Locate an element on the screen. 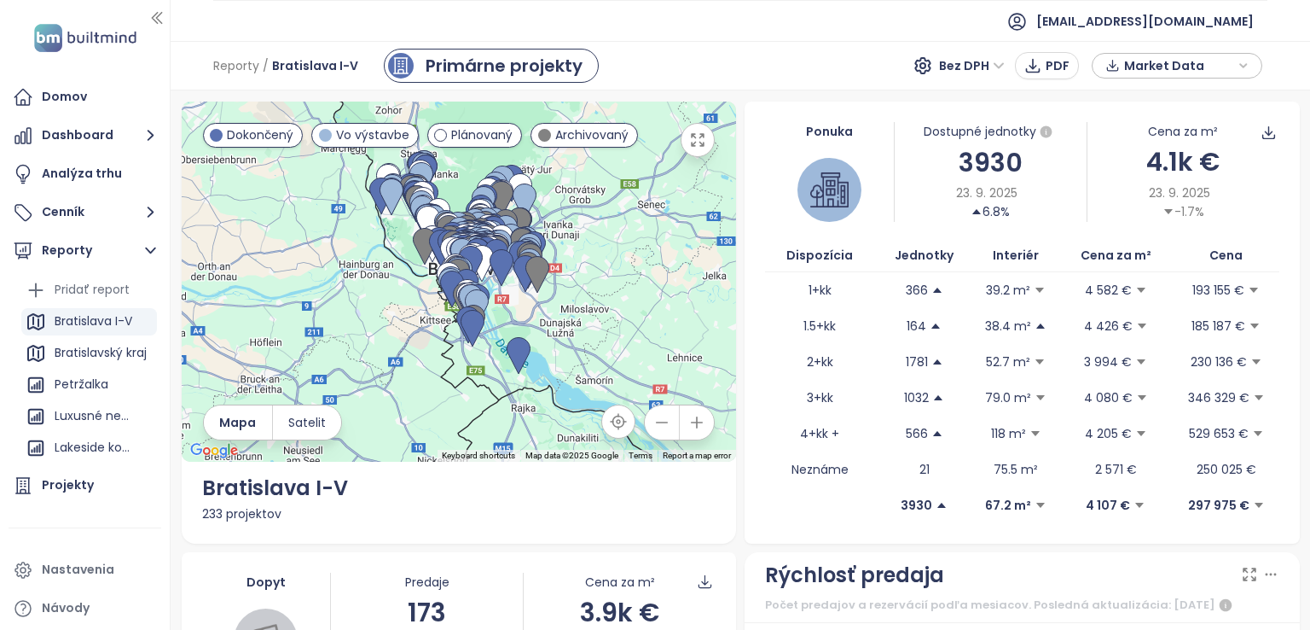  a: Nastavenia is located at coordinates (84, 570).